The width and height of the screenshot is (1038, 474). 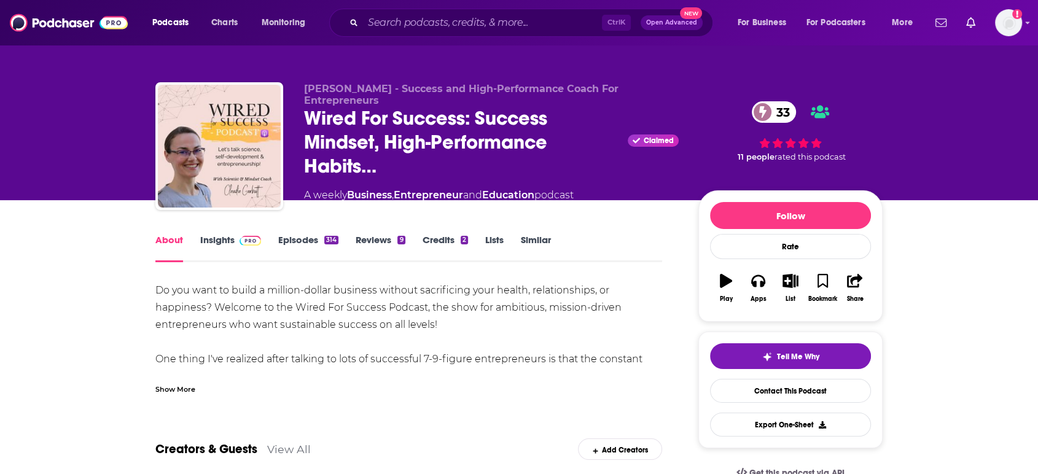 What do you see at coordinates (533, 23) in the screenshot?
I see `div: Search podcasts, credits, & more...` at bounding box center [533, 23].